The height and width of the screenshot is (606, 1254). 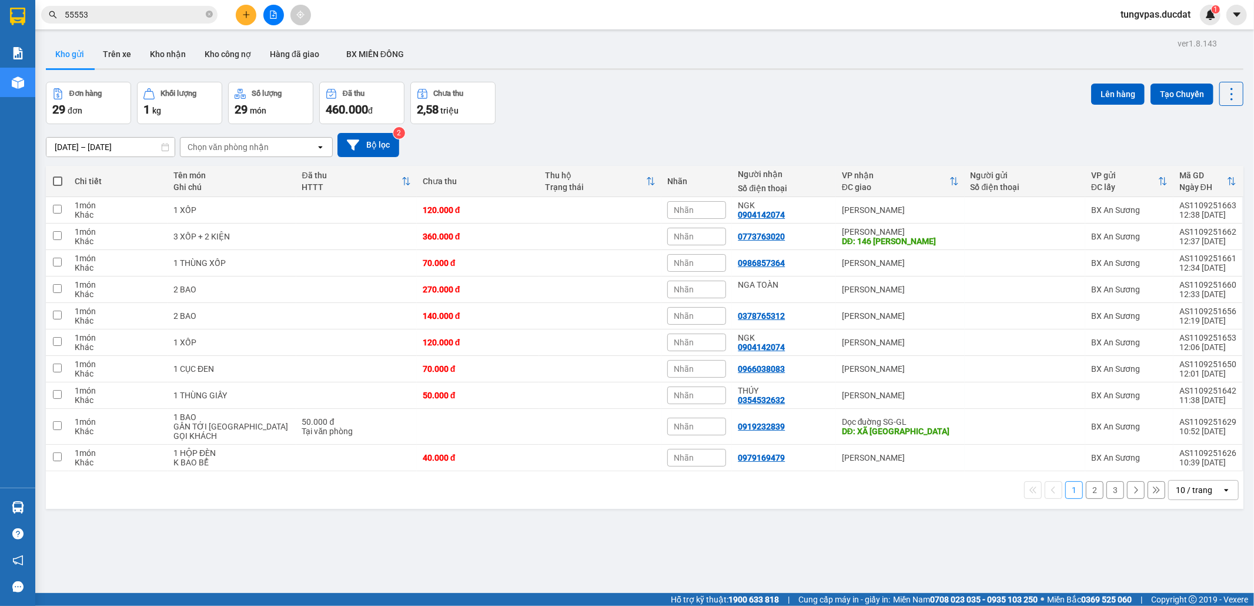 What do you see at coordinates (844, 599) in the screenshot?
I see `span: Cung cấp máy in - giấy in:` at bounding box center [844, 599].